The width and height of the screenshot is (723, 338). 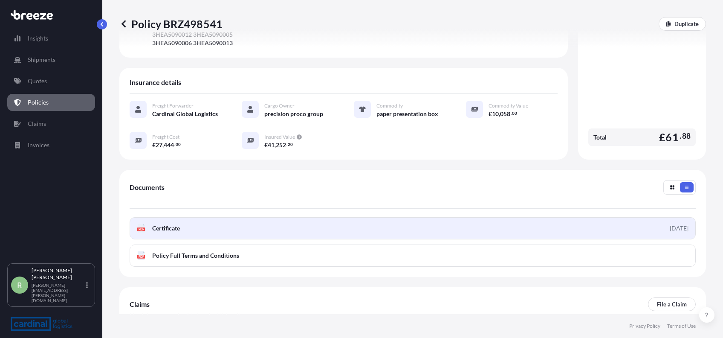 What do you see at coordinates (51, 60) in the screenshot?
I see `a: Shipments` at bounding box center [51, 60].